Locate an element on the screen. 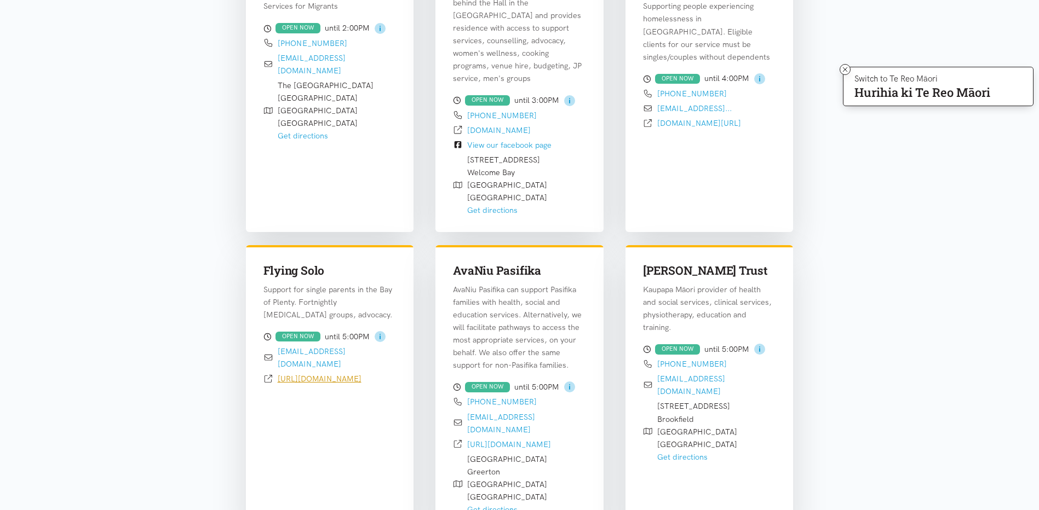  div: until 4:00PM is located at coordinates (709, 79).